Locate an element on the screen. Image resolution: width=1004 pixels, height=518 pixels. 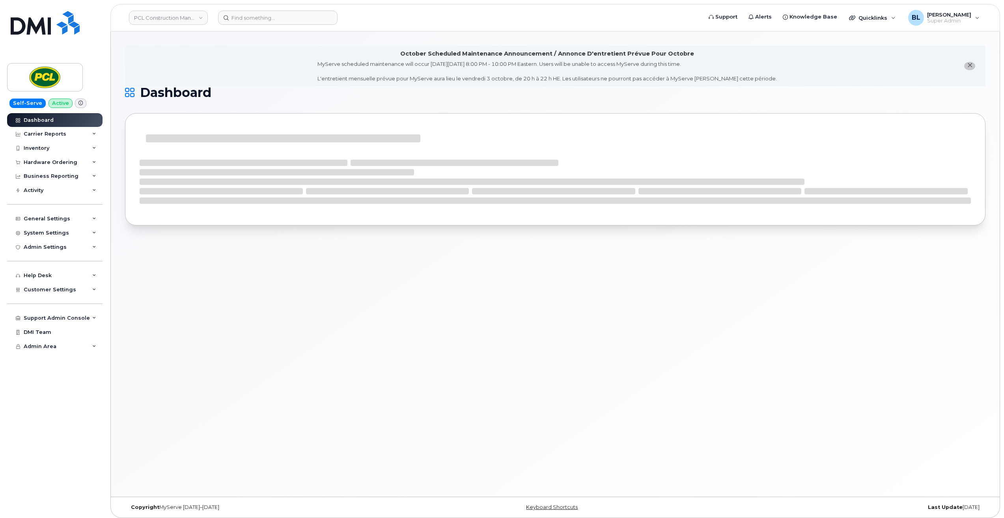
a: Keyboard Shortcuts is located at coordinates (552, 507).